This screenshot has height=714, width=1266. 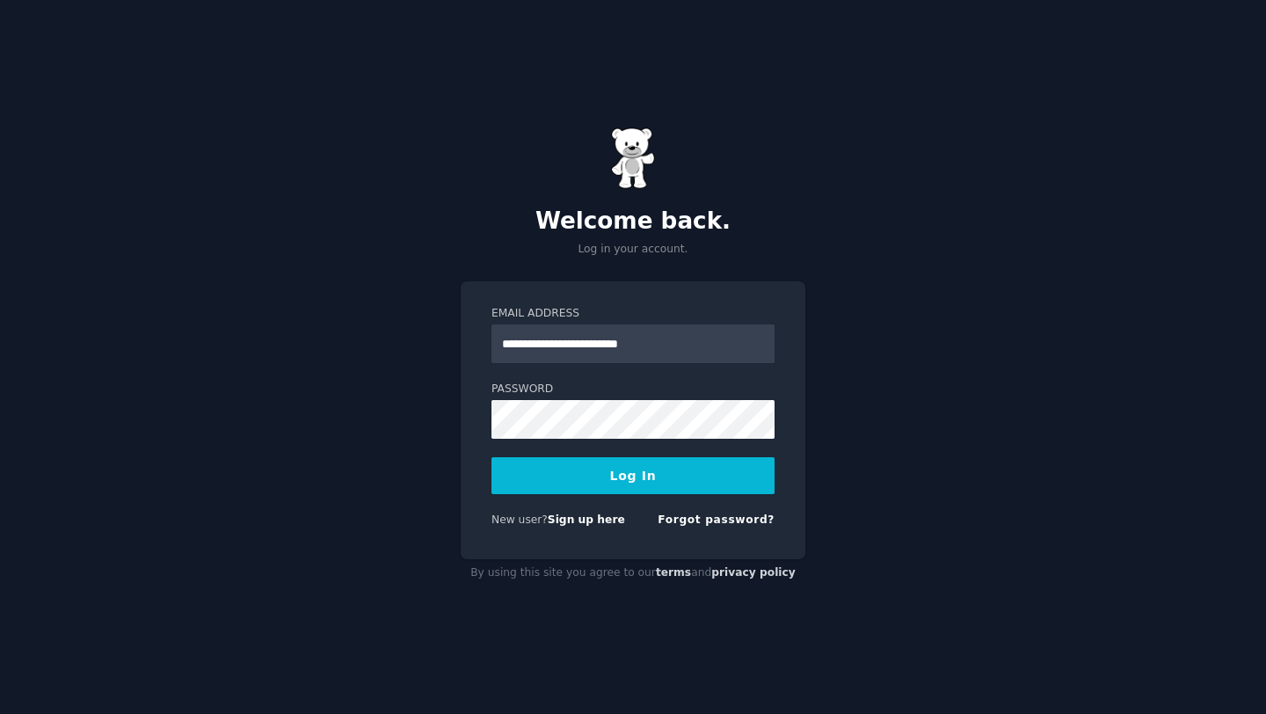 I want to click on a: Sign up here, so click(x=587, y=520).